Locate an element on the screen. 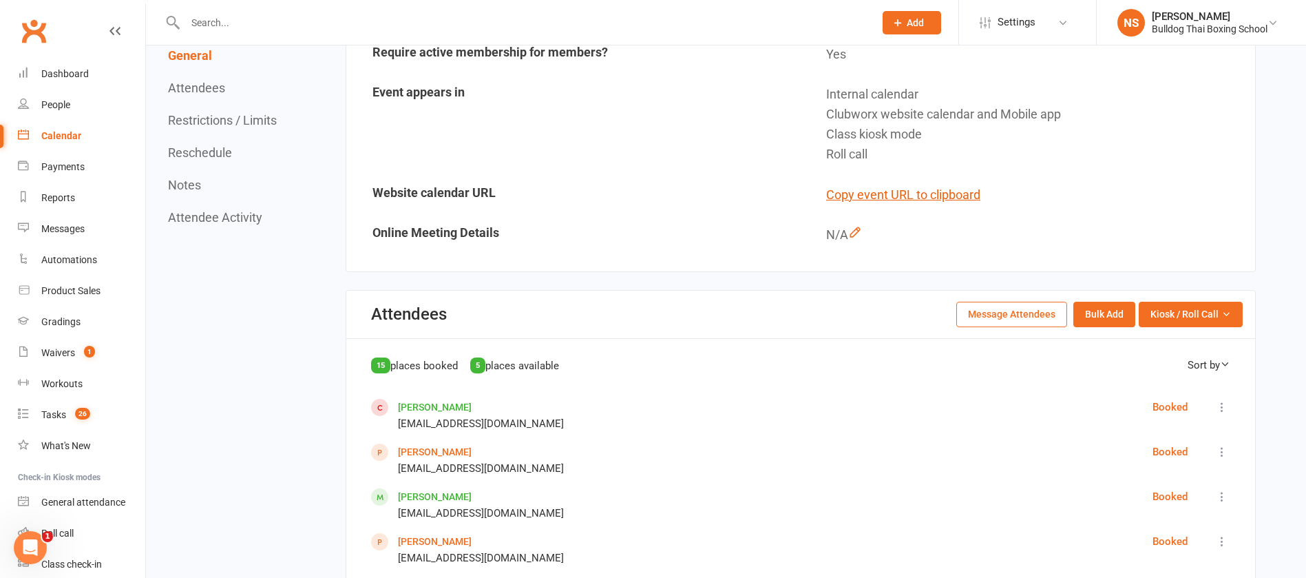 Image resolution: width=1306 pixels, height=578 pixels. a: What's New is located at coordinates (81, 445).